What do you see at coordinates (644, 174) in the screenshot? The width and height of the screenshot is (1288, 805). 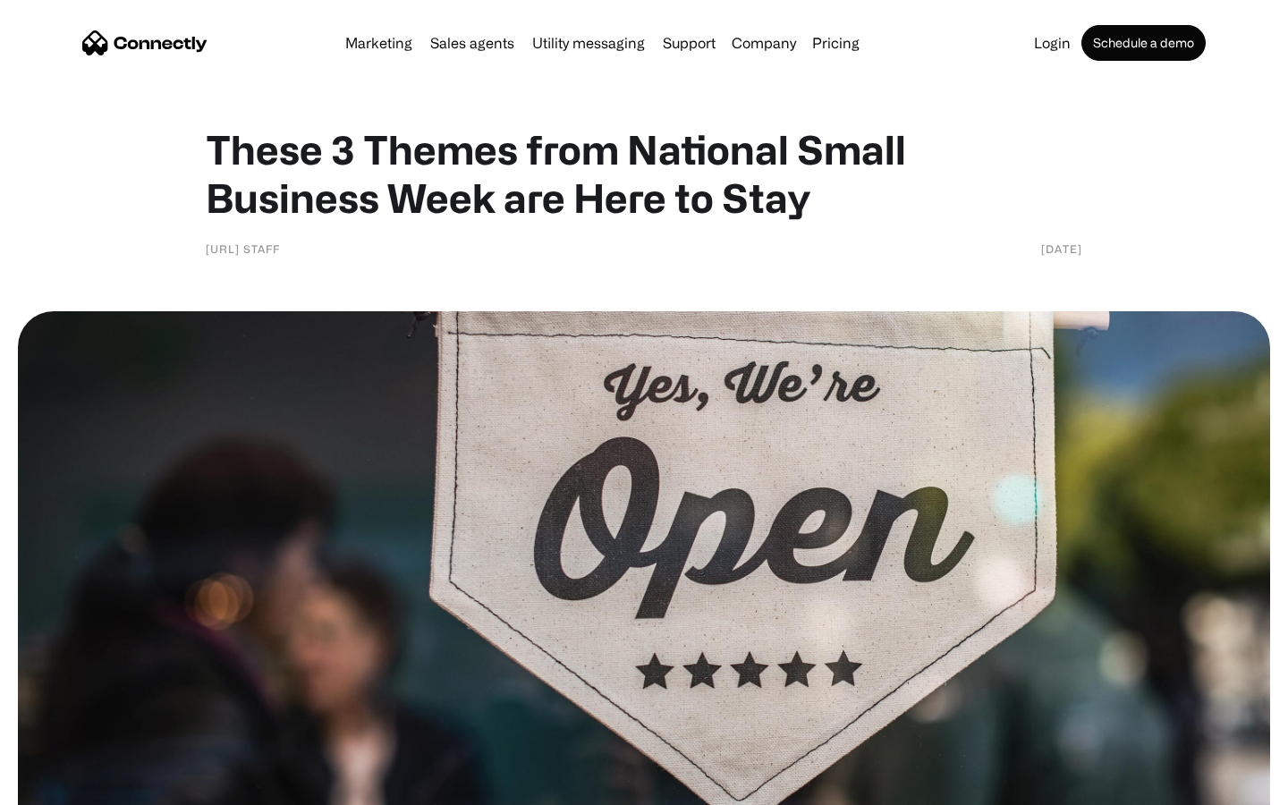 I see `h1: These 3 Themes from National Small Business Week are Here to Stay` at bounding box center [644, 174].